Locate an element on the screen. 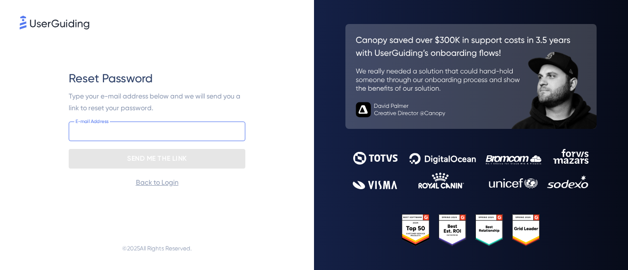 Image resolution: width=628 pixels, height=270 pixels. span: Type your e-mail address below and we will send you a link to reset your password. is located at coordinates (155, 102).